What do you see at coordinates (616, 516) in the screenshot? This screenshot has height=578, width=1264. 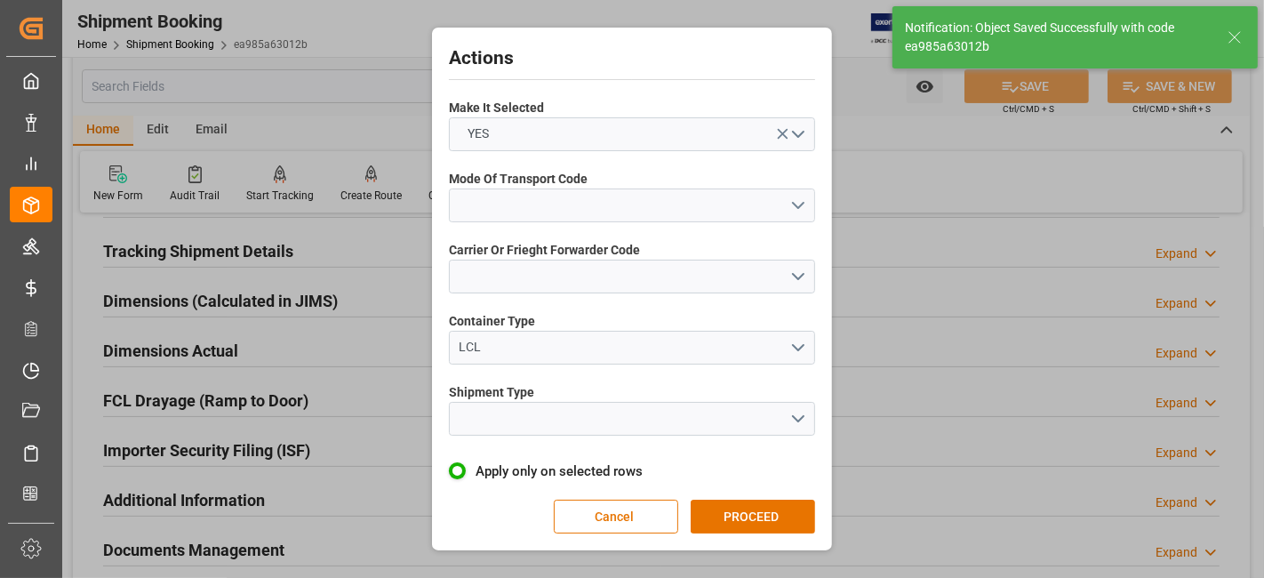 I see `button: Cancel` at bounding box center [616, 516].